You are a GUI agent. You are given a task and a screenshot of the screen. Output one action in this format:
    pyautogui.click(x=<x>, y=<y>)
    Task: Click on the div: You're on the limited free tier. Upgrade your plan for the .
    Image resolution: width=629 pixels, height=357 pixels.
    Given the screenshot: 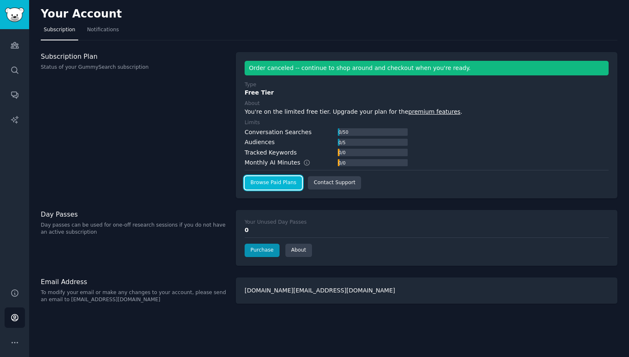 What is the action you would take?
    pyautogui.click(x=427, y=112)
    